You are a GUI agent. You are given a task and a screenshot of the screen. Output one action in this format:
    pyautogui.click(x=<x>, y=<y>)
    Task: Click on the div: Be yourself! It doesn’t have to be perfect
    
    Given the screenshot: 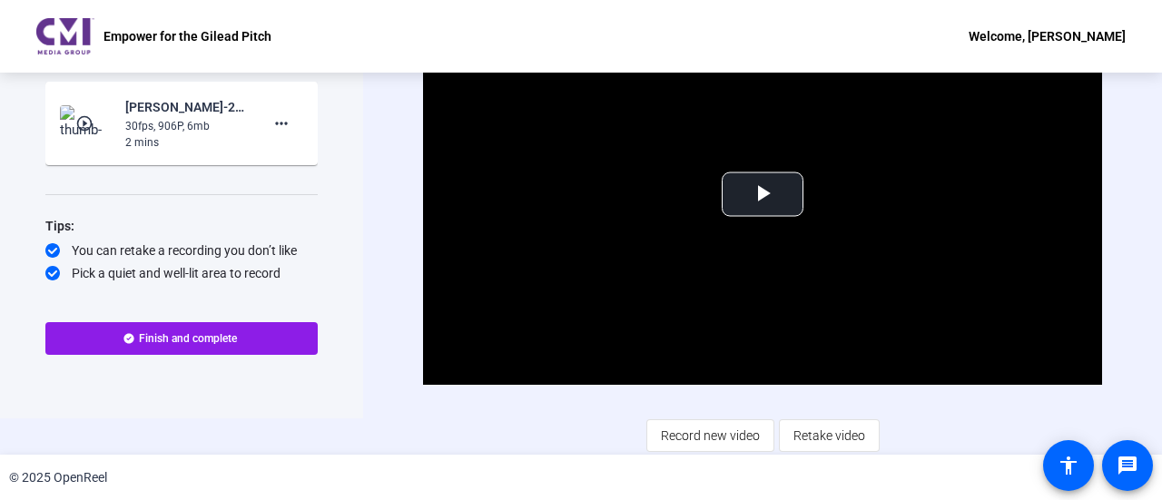 What is the action you would take?
    pyautogui.click(x=182, y=296)
    